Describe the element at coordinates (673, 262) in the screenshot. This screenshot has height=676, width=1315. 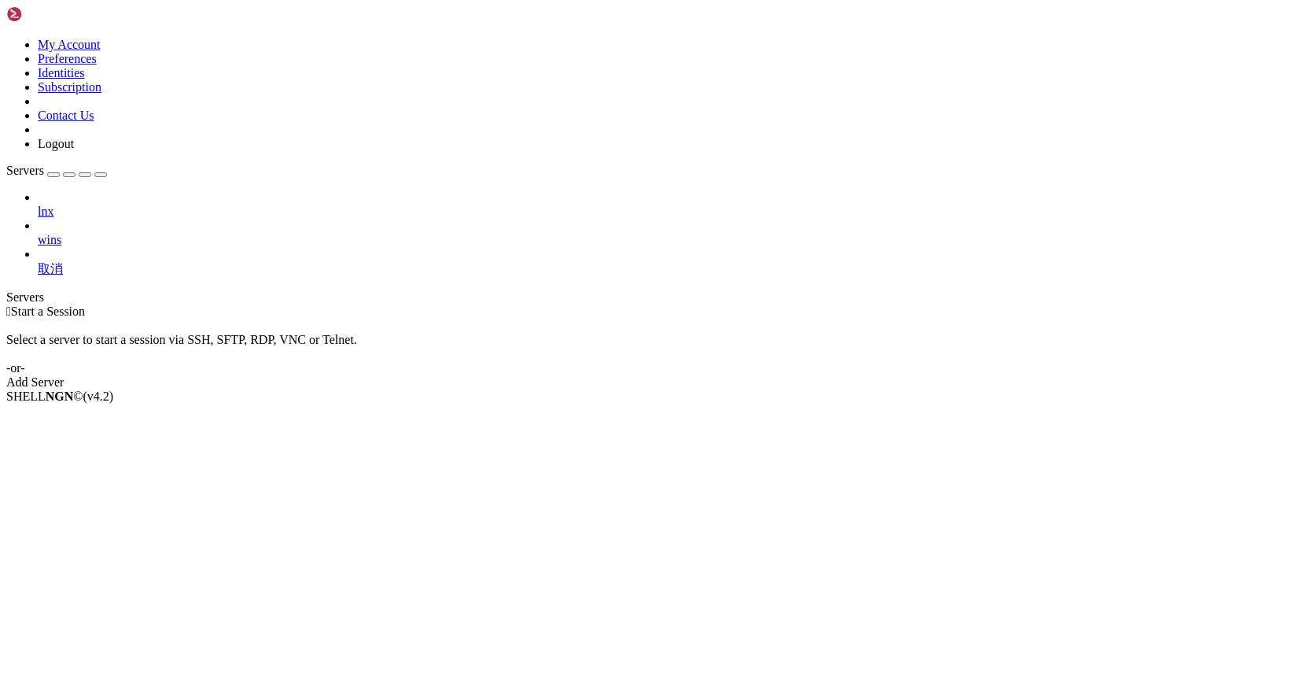
I see `li: 取消` at that location.